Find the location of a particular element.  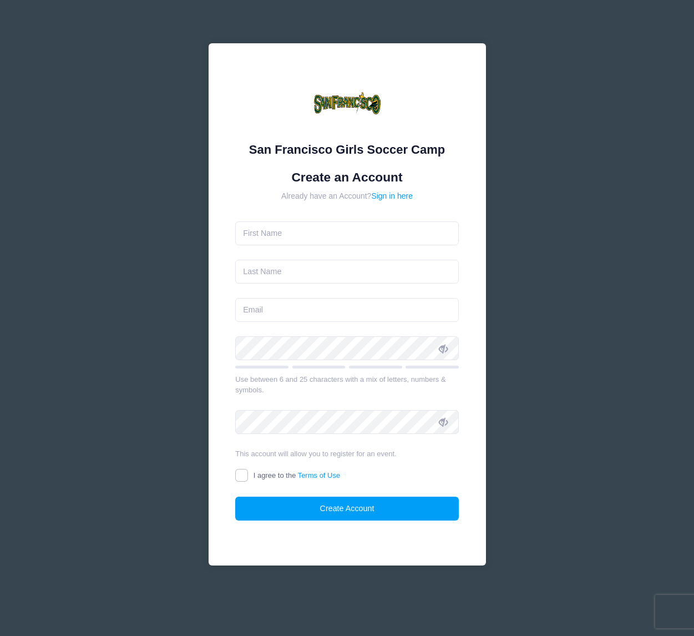

button: Create Account is located at coordinates (347, 508).